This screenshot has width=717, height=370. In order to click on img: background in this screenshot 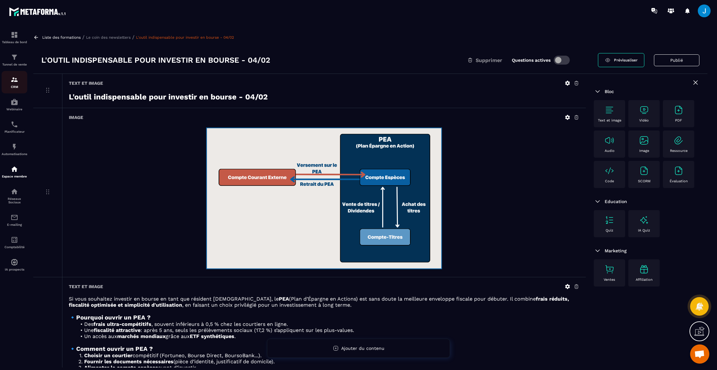, I will do `click(324, 199)`.